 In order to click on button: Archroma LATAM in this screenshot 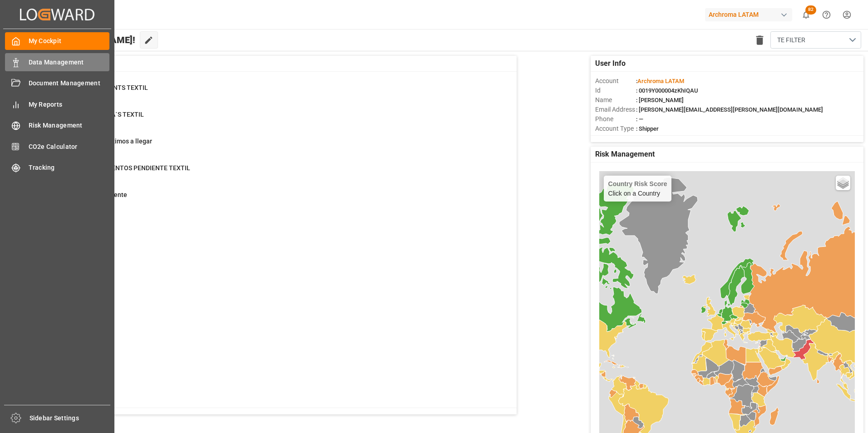, I will do `click(751, 15)`.